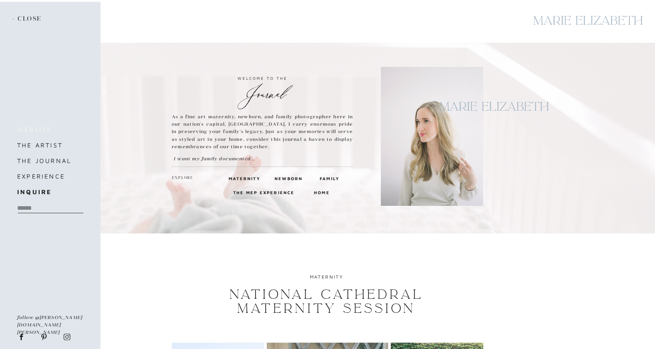 The image size is (655, 349). I want to click on a: The MEP Experience, so click(265, 192).